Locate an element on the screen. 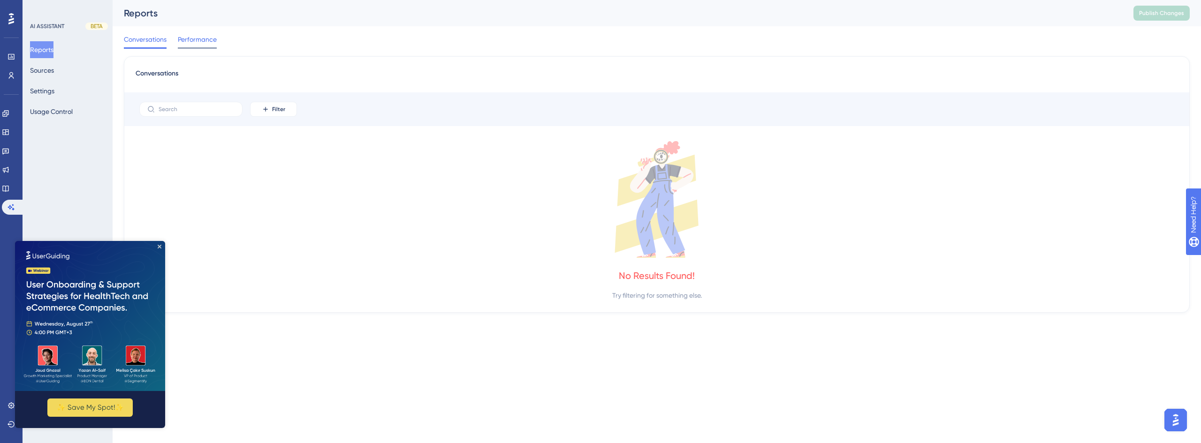 Image resolution: width=1201 pixels, height=443 pixels. div: Try filtering for something else. is located at coordinates (657, 296).